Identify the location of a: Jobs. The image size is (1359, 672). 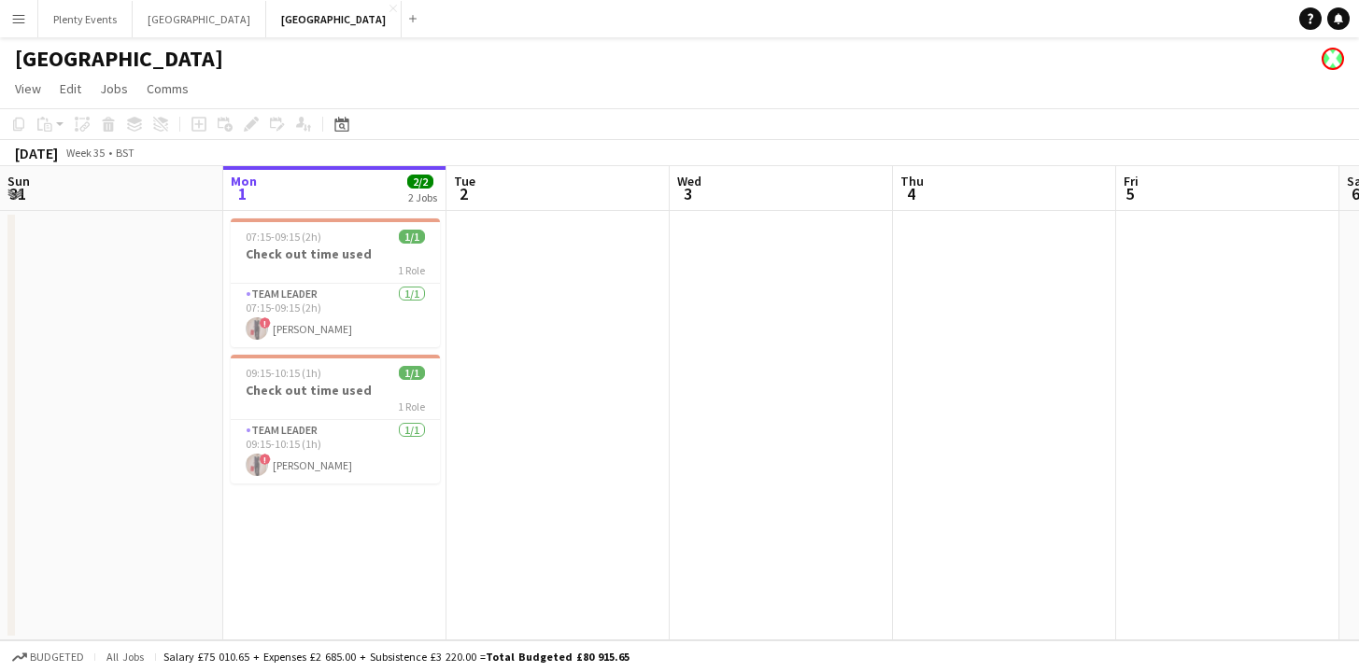
(114, 89).